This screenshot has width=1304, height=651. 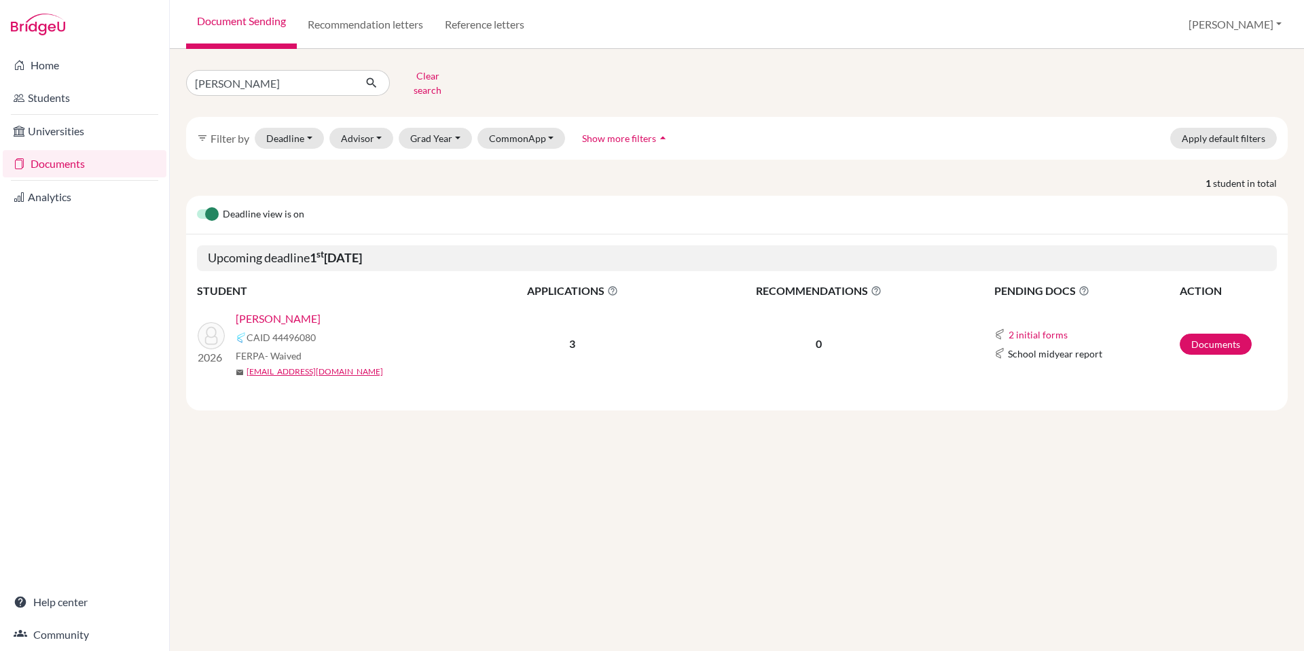 What do you see at coordinates (435, 138) in the screenshot?
I see `button: Grad Year` at bounding box center [435, 138].